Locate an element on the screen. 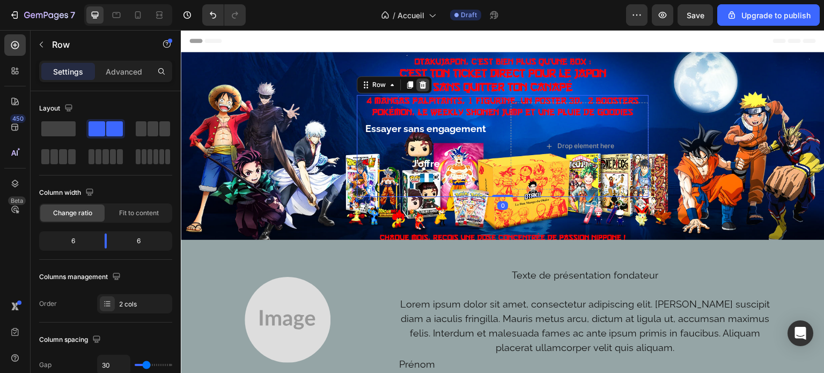  p: Row is located at coordinates (98, 45).